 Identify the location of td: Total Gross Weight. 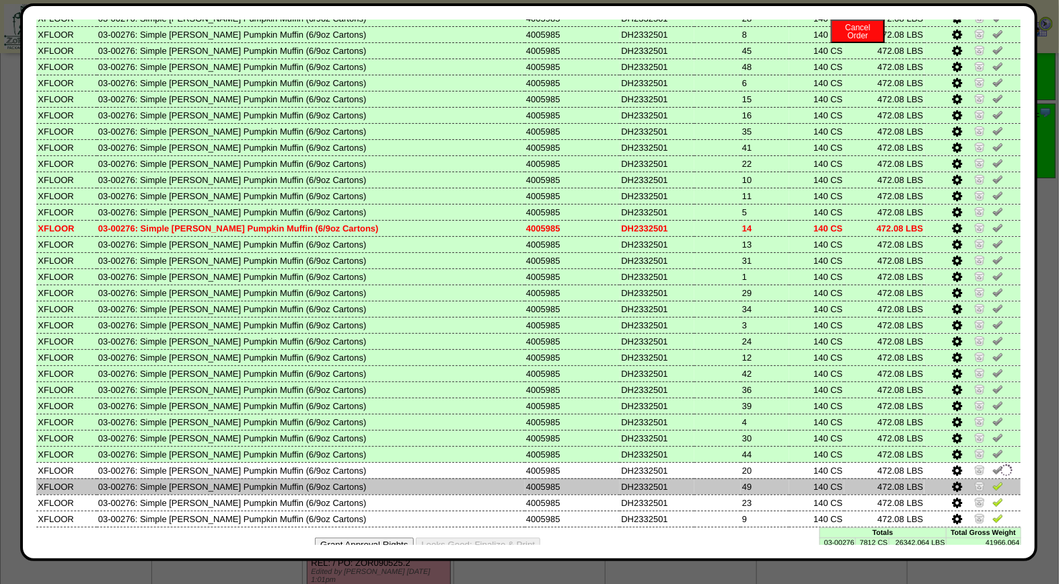
(983, 532).